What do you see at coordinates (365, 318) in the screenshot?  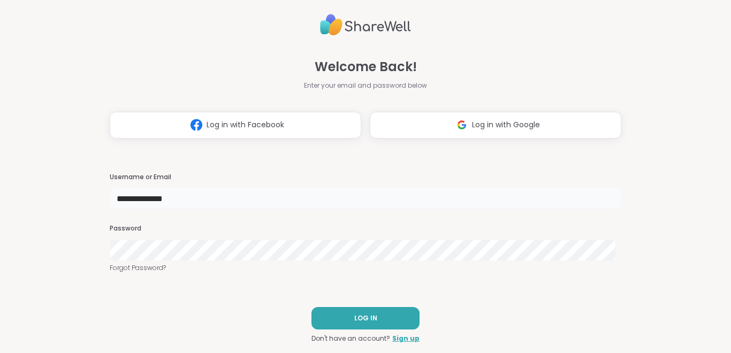 I see `button: LOG IN` at bounding box center [365, 318].